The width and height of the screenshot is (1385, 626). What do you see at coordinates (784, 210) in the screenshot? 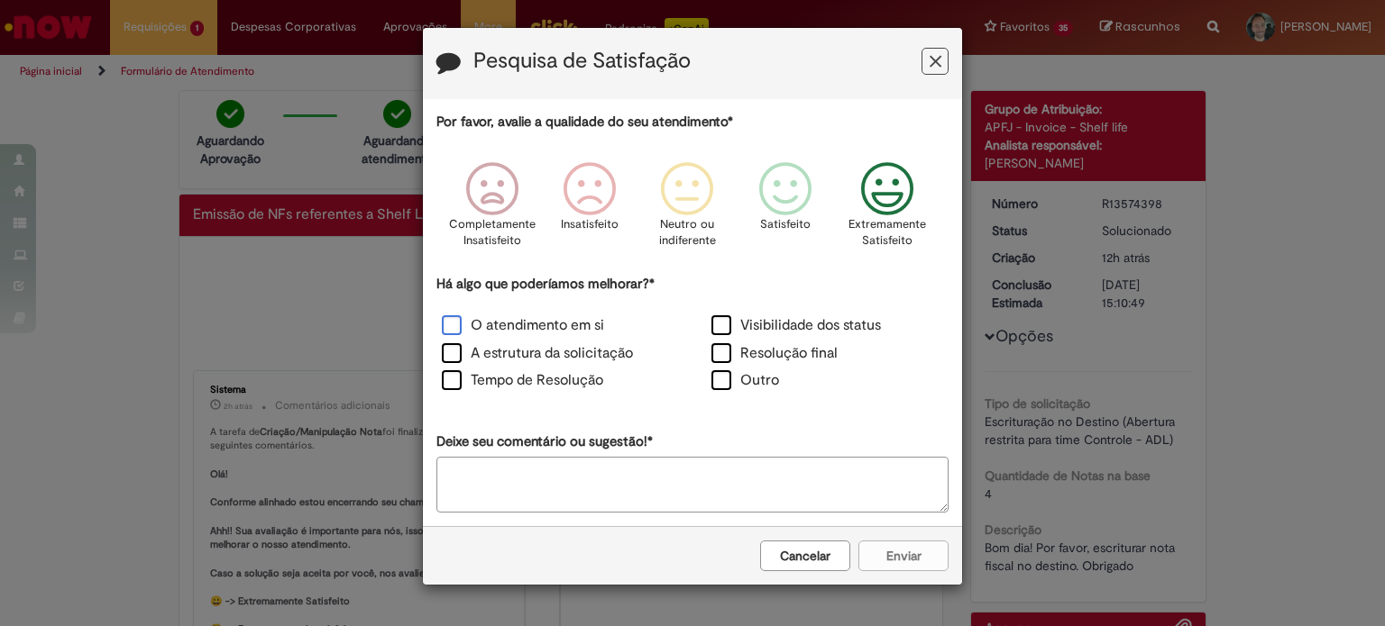
I see `div: Satisfeito` at bounding box center [784, 210].